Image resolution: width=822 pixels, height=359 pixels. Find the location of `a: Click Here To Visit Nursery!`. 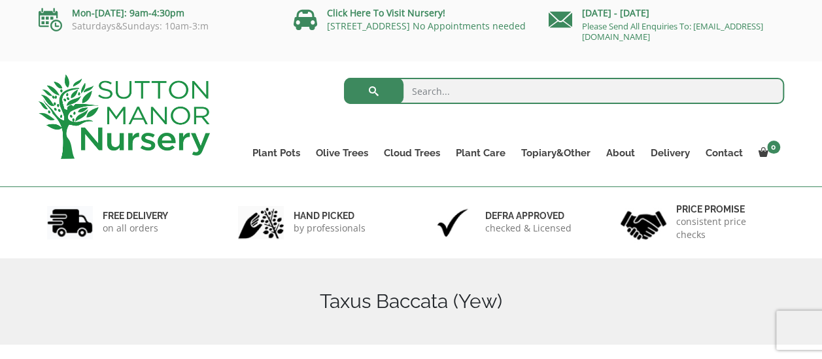

a: Click Here To Visit Nursery! is located at coordinates (386, 12).